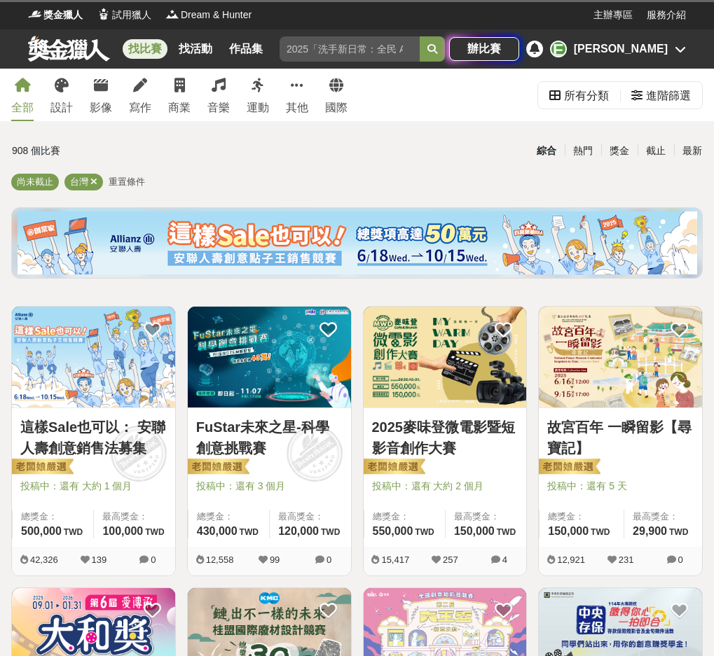 The image size is (714, 656). I want to click on div: 音樂, so click(218, 108).